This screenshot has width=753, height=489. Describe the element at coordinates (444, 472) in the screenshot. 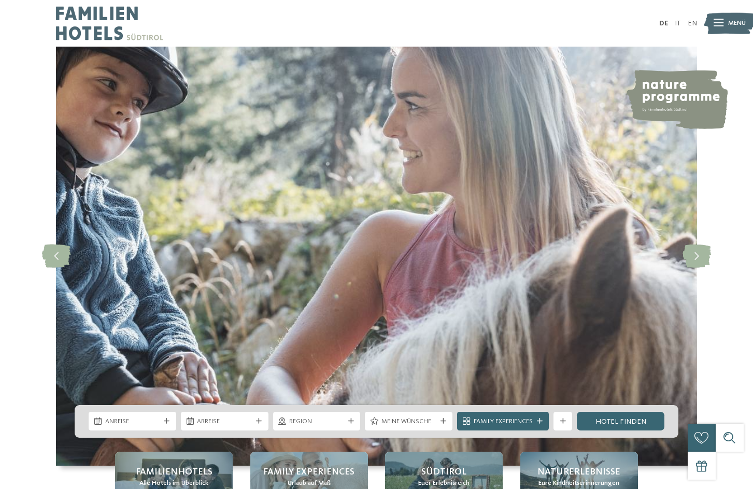

I see `span: Südtirol` at that location.